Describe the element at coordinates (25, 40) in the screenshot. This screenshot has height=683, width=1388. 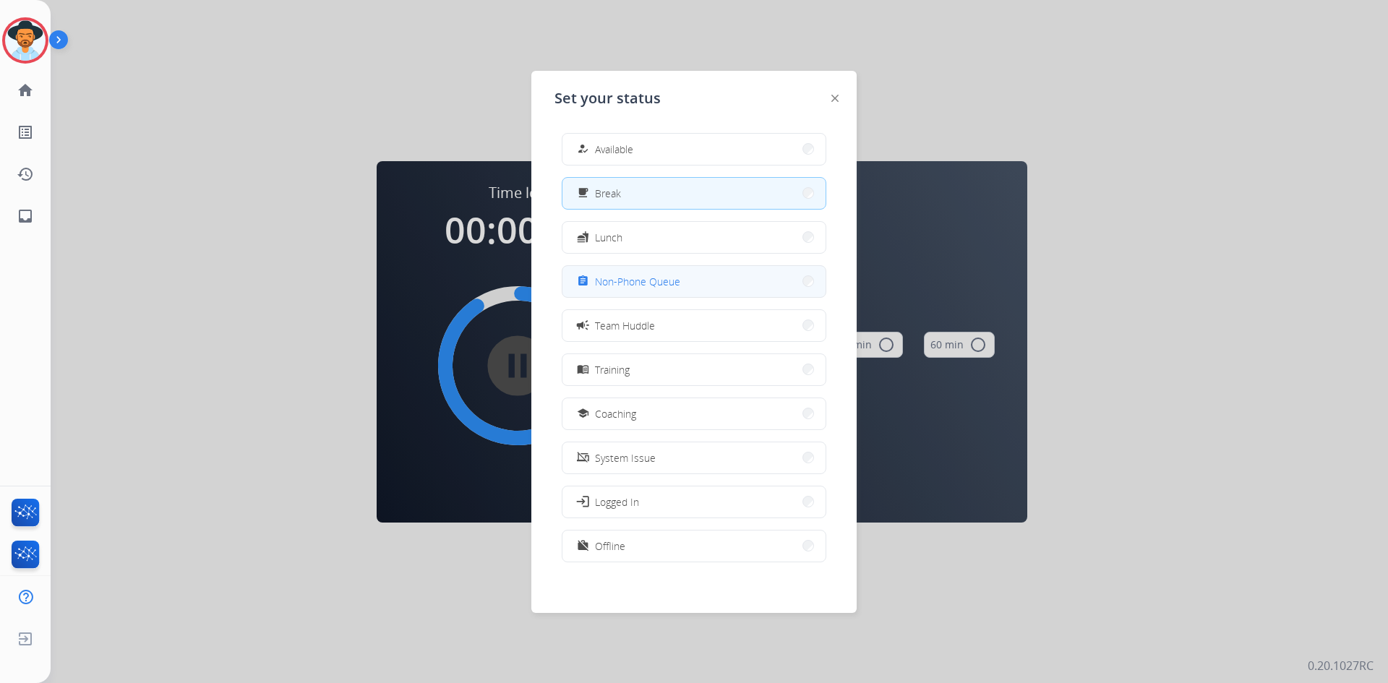
I see `img: avatar` at that location.